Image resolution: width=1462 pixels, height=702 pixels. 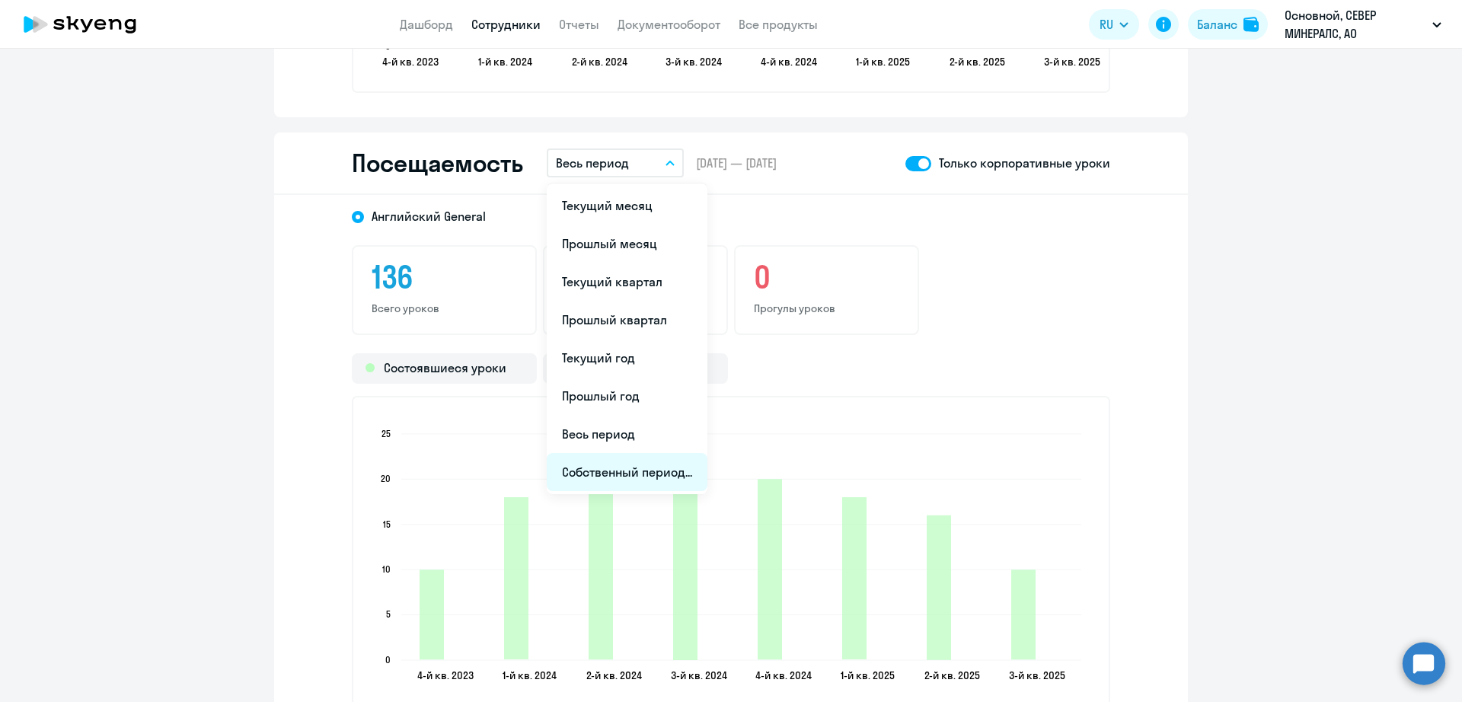 What do you see at coordinates (506, 24) in the screenshot?
I see `a: Сотрудники` at bounding box center [506, 24].